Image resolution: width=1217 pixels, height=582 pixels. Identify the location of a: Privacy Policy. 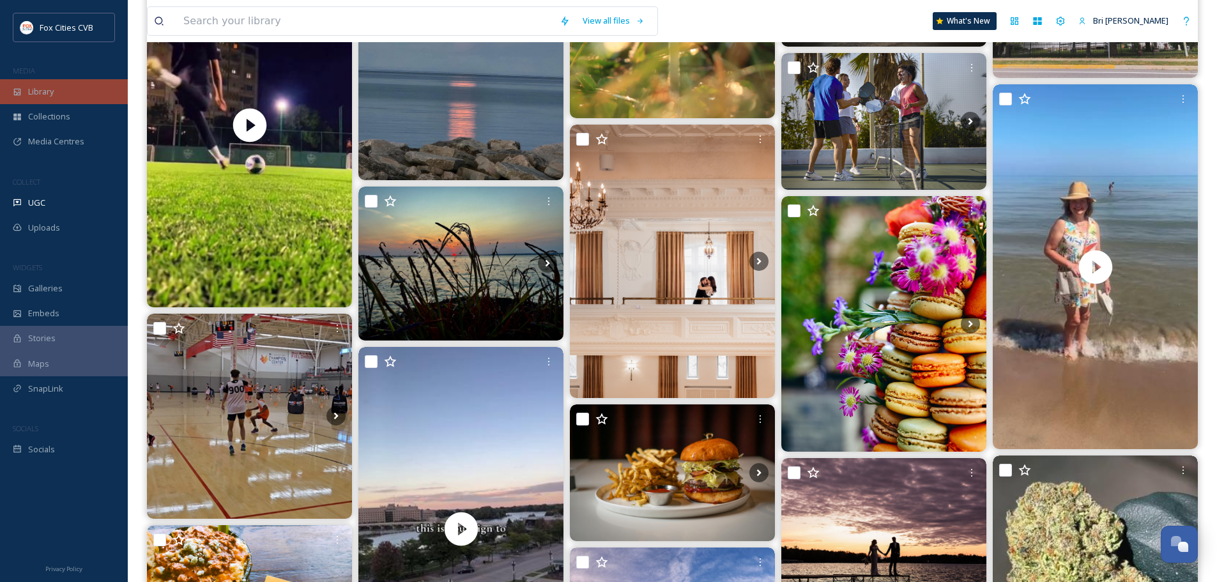
(64, 568).